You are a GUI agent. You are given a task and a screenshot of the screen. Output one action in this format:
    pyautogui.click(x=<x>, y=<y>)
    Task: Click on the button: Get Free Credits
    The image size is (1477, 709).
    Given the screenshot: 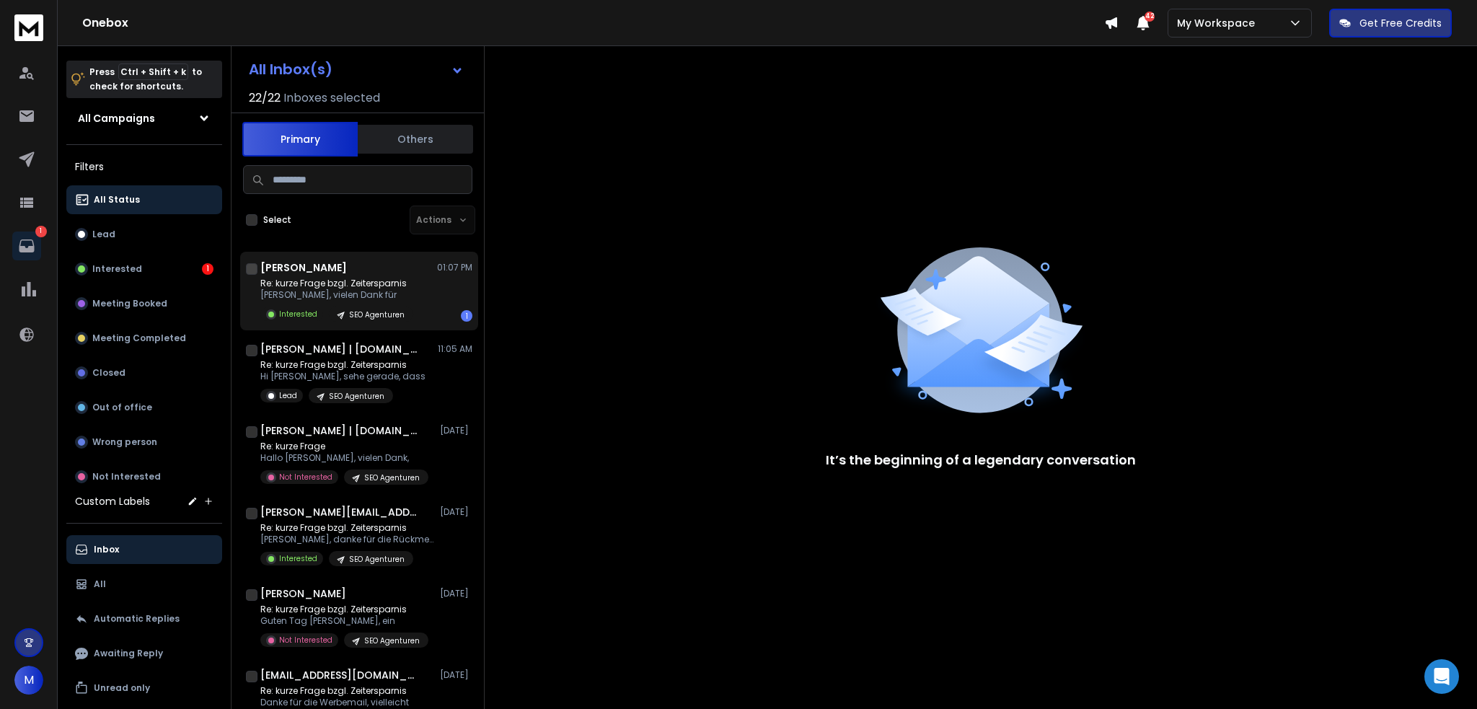 What is the action you would take?
    pyautogui.click(x=1391, y=23)
    